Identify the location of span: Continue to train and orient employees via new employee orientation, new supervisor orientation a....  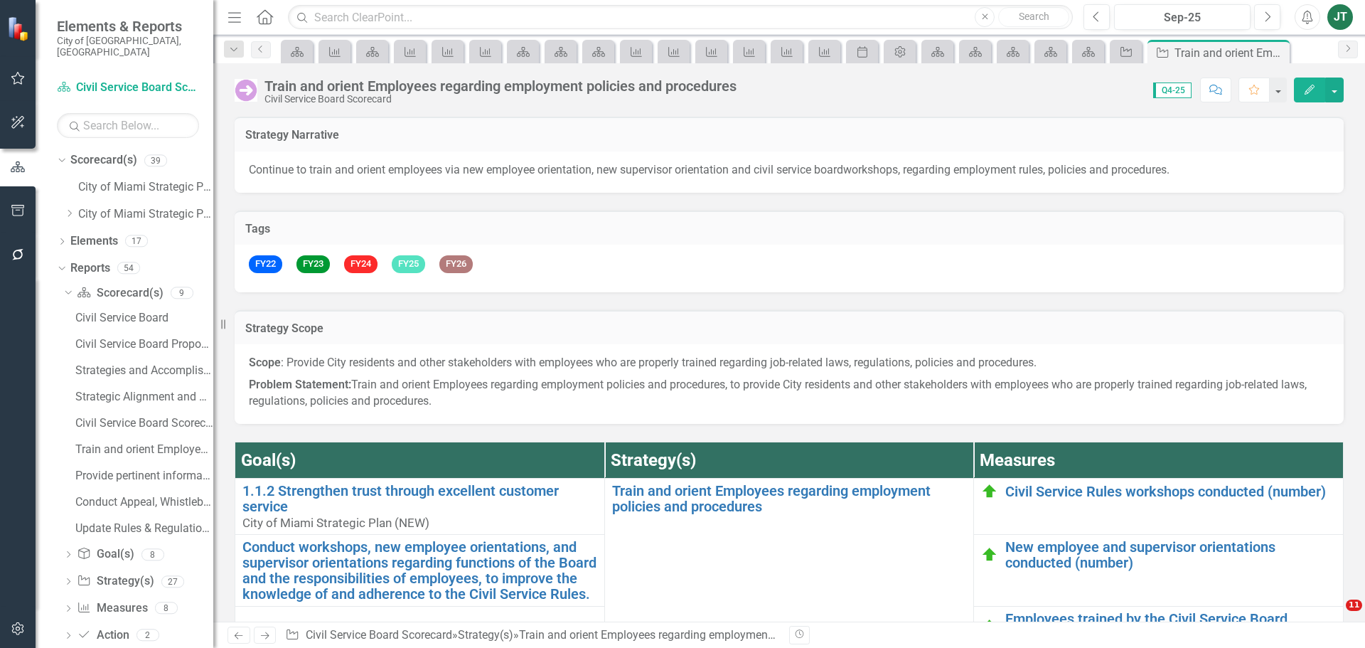
(546, 169).